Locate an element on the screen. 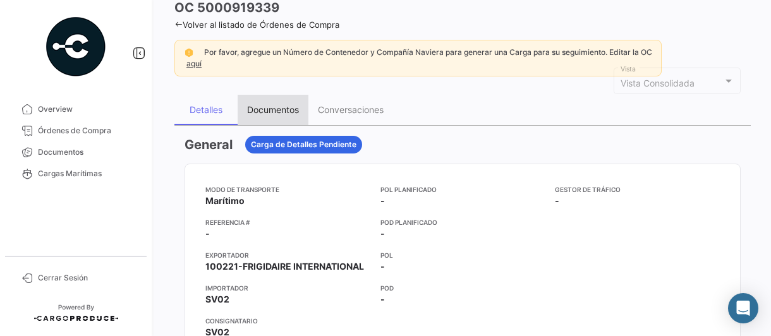 The width and height of the screenshot is (771, 336). img: powered-by.png is located at coordinates (76, 47).